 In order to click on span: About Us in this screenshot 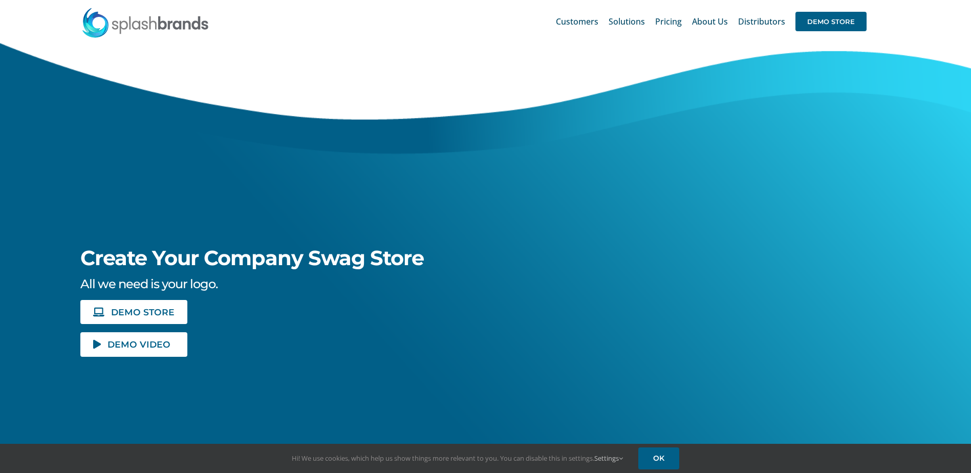, I will do `click(710, 21)`.